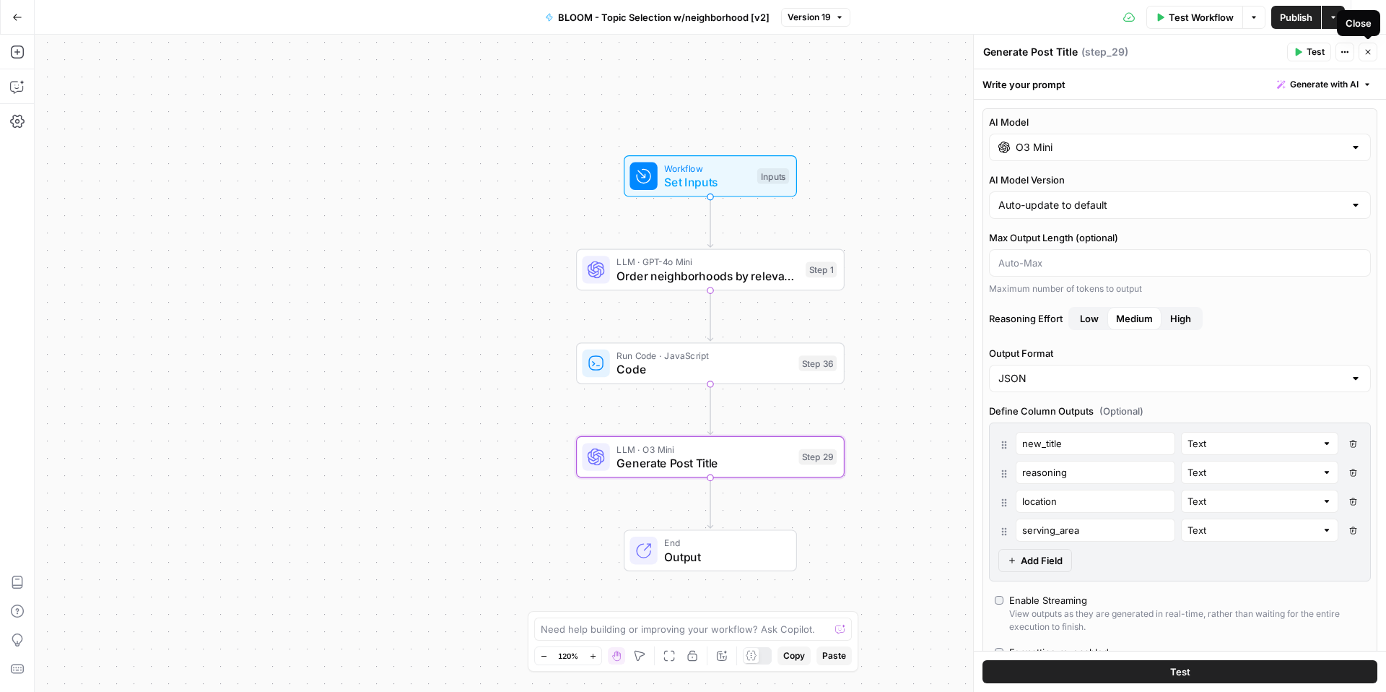  Describe the element at coordinates (1180, 238) in the screenshot. I see `label: Max Output Length (optional)` at that location.